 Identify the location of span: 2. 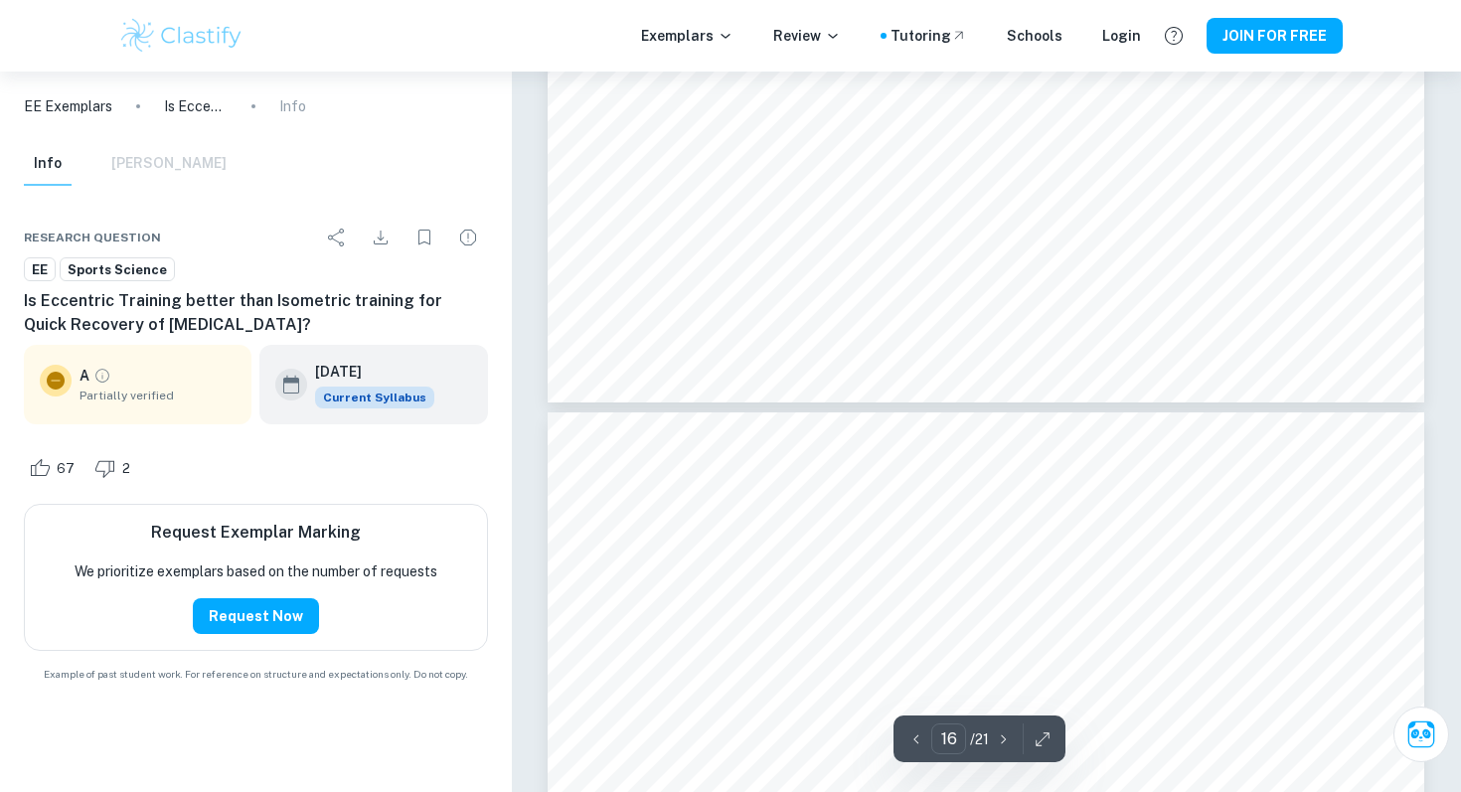
(126, 469).